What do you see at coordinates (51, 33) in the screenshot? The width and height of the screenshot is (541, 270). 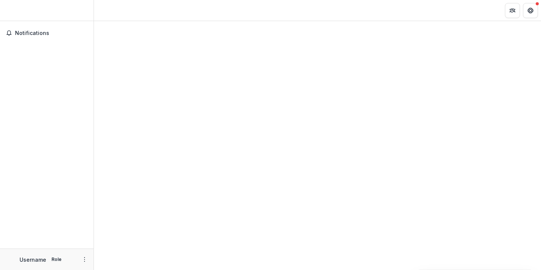 I see `span: Notifications` at bounding box center [51, 33].